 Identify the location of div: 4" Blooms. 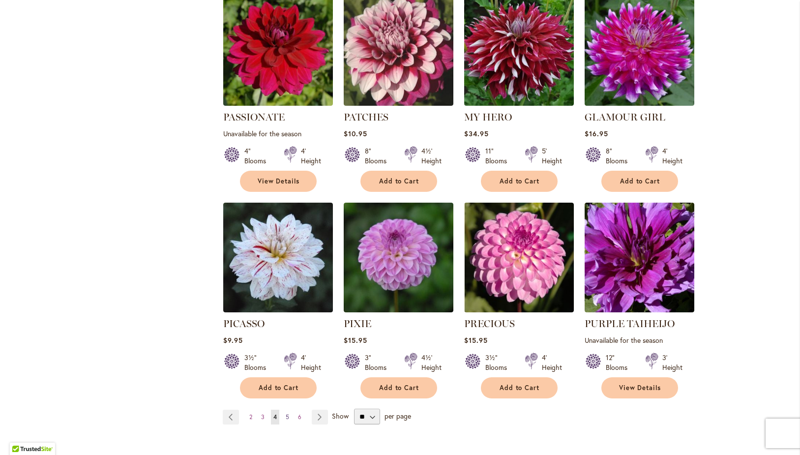
(258, 156).